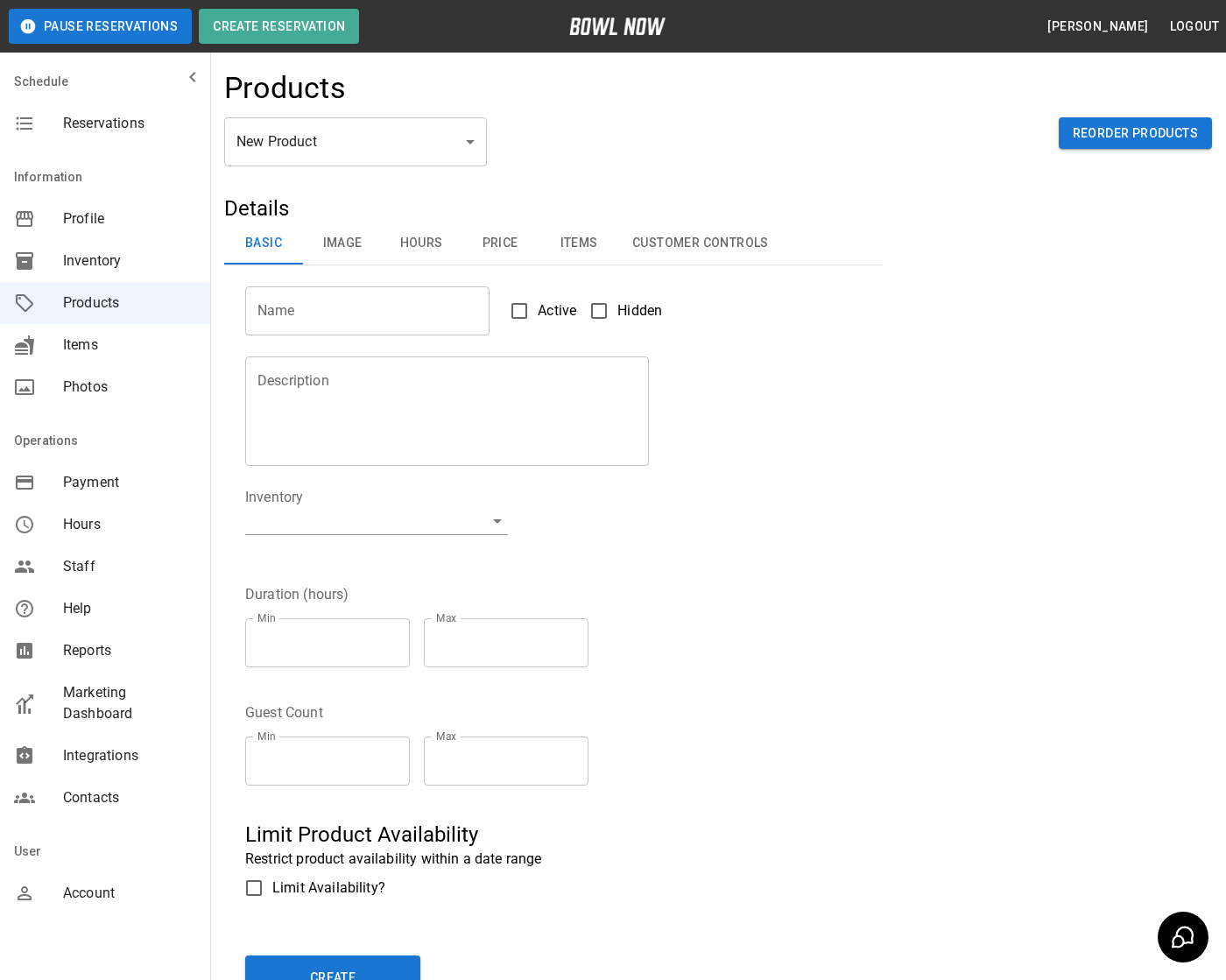 Image resolution: width=1226 pixels, height=980 pixels. What do you see at coordinates (130, 261) in the screenshot?
I see `span: Inventory` at bounding box center [130, 261].